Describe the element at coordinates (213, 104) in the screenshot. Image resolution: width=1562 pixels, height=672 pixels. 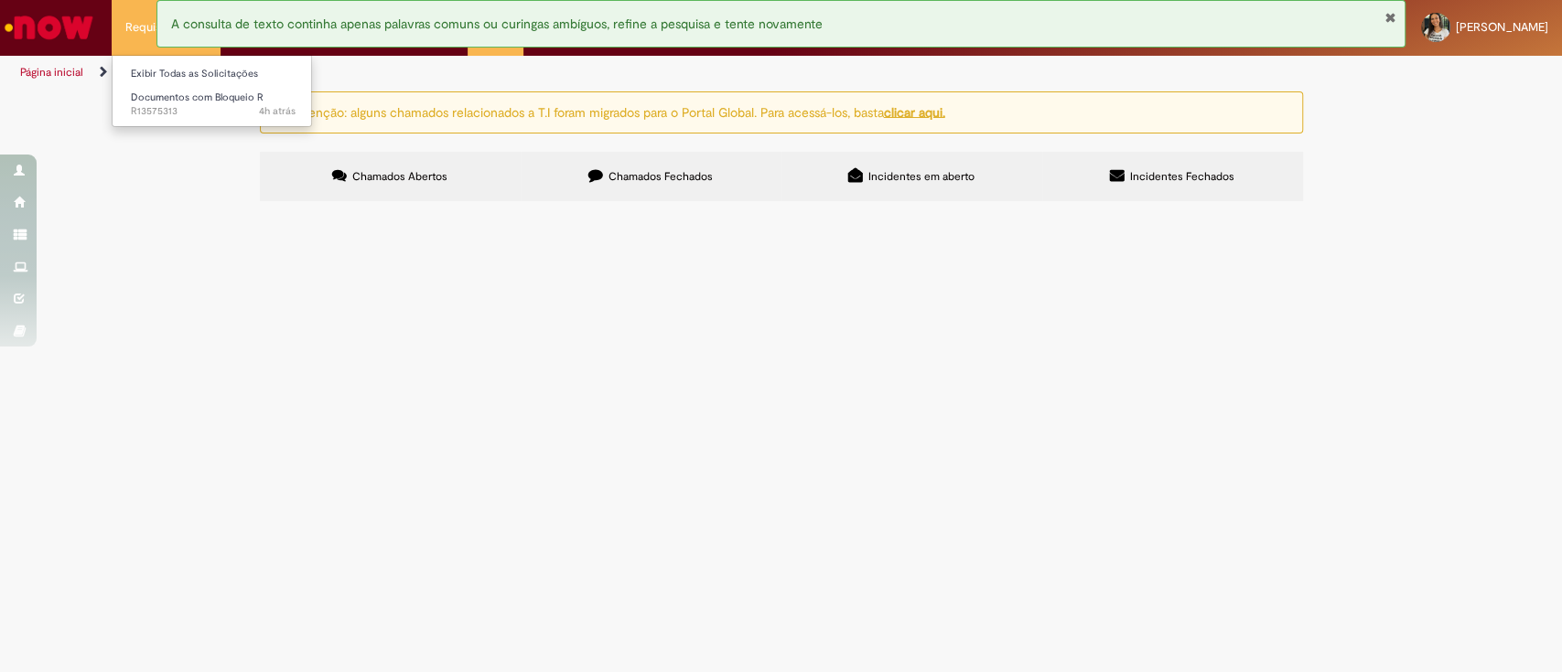
I see `a: Aberto R13575313 : Documentos com Bloqueio R` at that location.